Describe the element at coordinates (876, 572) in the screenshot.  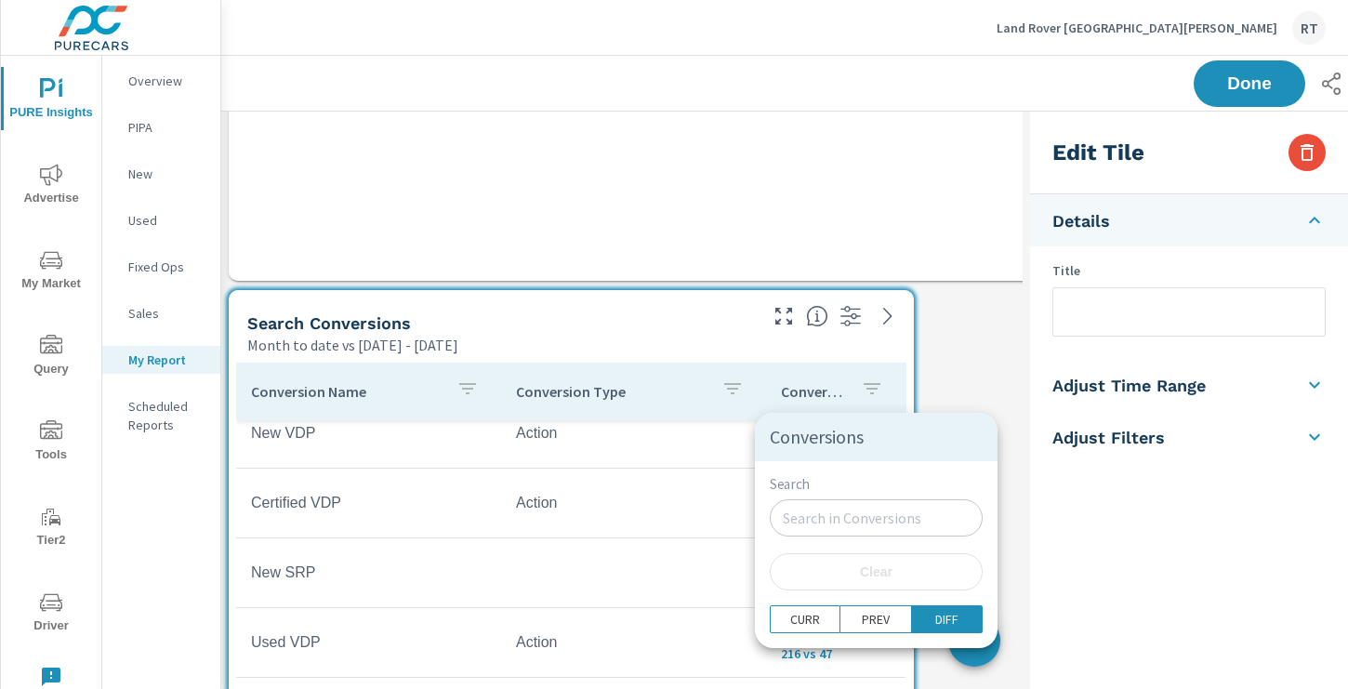
I see `button: Clear` at that location.